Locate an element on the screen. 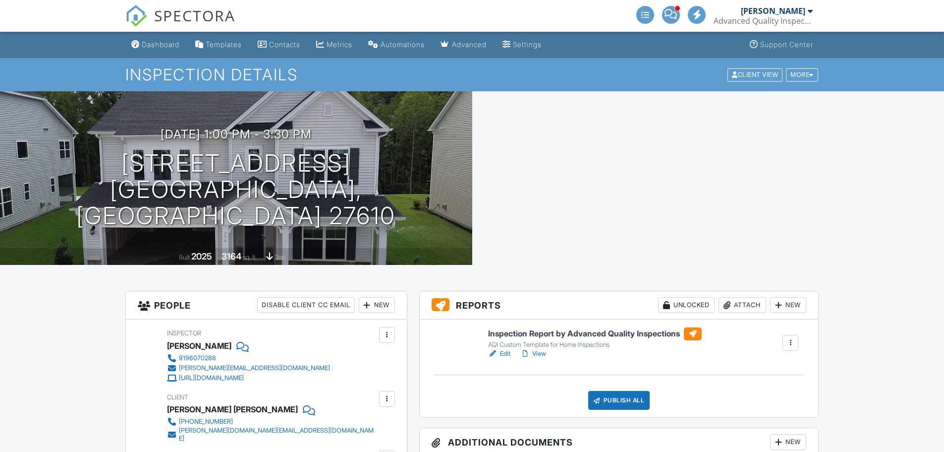 This screenshot has height=452, width=944. a: Contacts is located at coordinates (279, 45).